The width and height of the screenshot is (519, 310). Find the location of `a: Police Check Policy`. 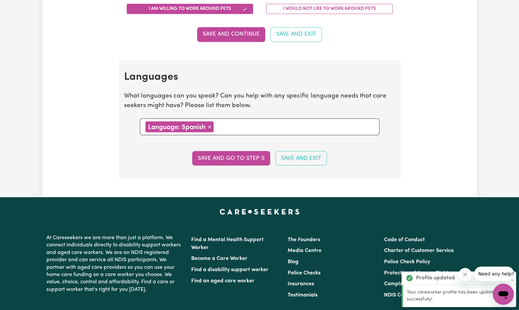

a: Police Check Policy is located at coordinates (407, 261).